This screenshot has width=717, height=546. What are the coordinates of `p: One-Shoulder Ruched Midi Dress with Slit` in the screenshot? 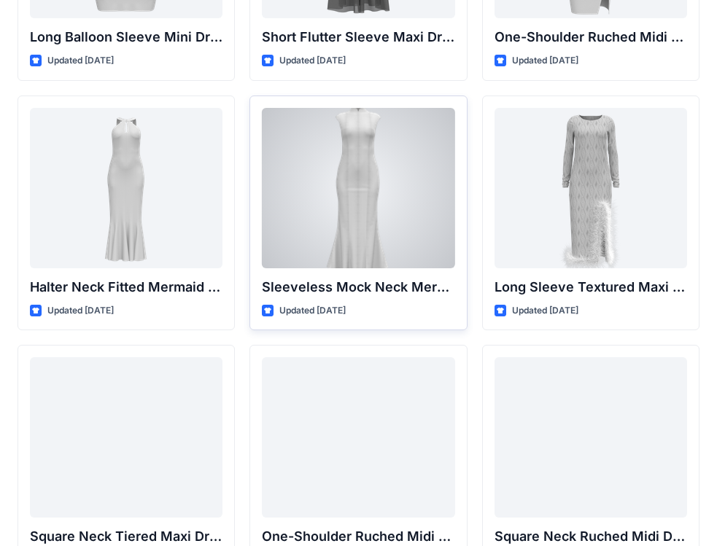 It's located at (591, 37).